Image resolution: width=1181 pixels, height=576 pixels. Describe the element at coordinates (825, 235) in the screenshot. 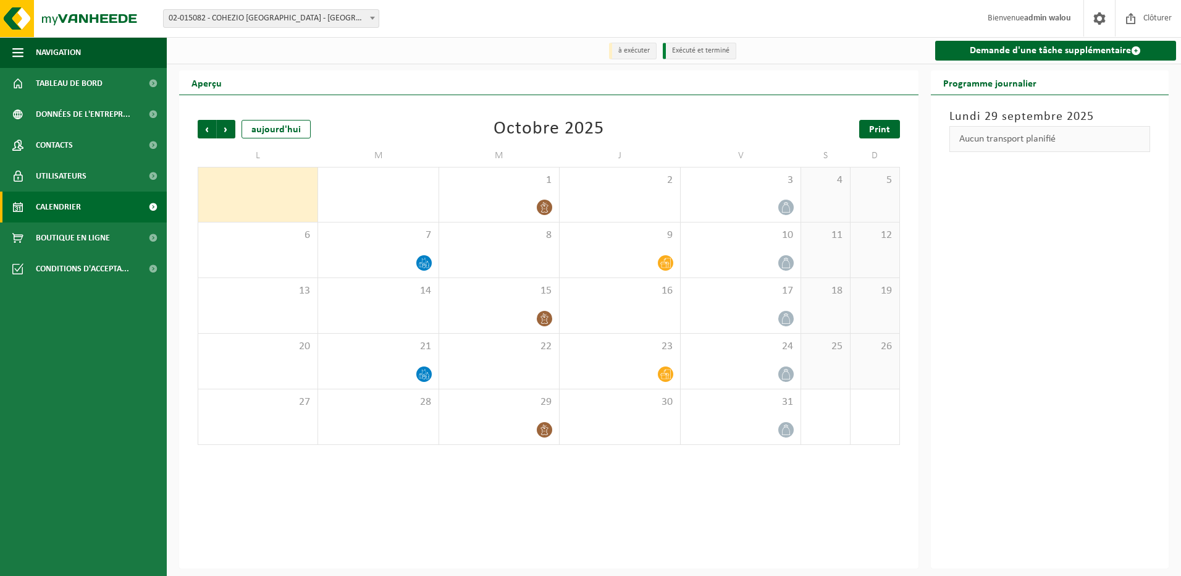

I see `span: 11` at that location.